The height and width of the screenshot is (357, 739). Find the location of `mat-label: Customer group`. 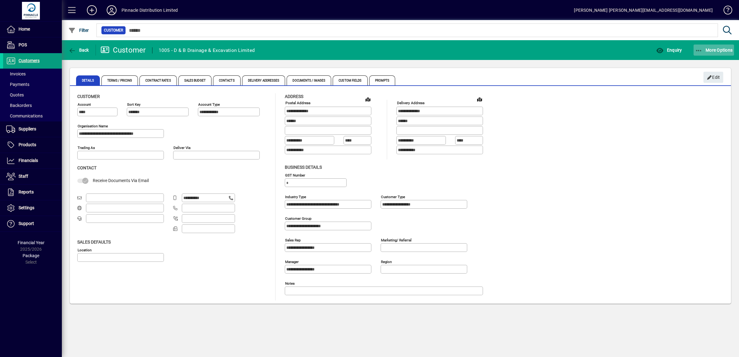

mat-label: Customer group is located at coordinates (298, 218).